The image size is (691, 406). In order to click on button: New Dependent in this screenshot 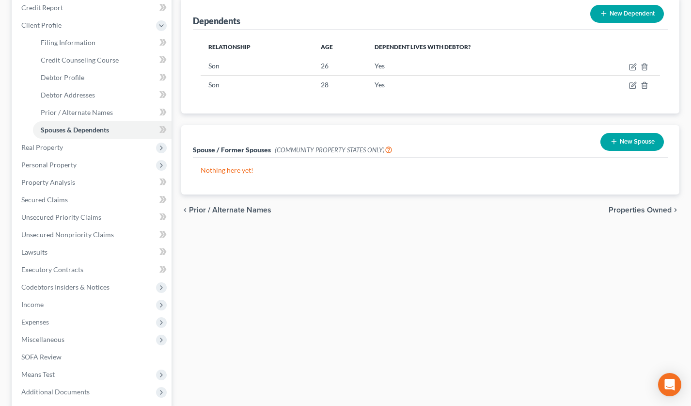, I will do `click(627, 14)`.